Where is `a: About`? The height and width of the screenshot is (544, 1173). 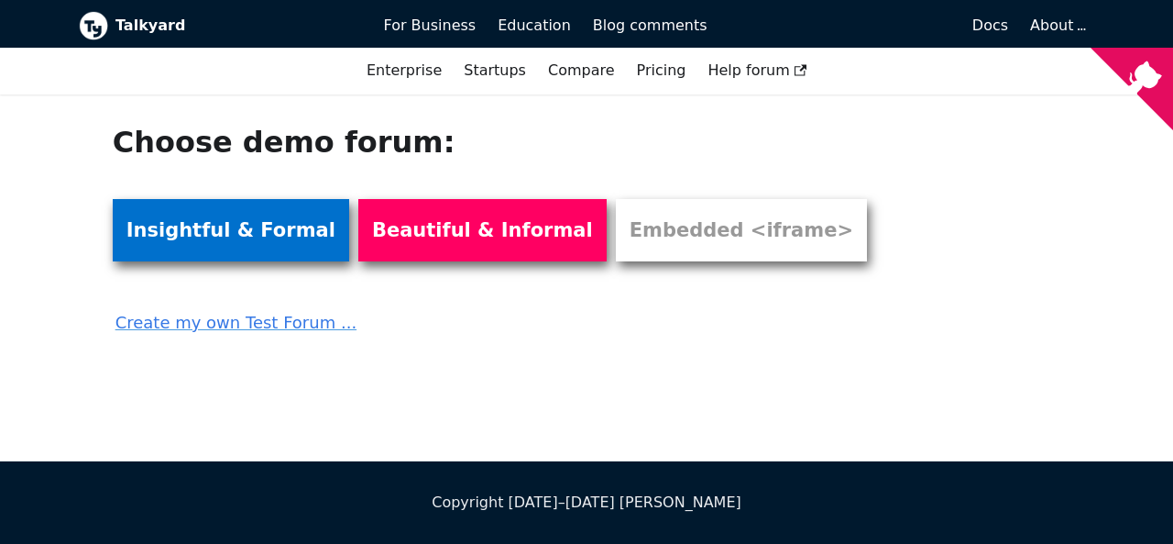
a: About is located at coordinates (1057, 25).